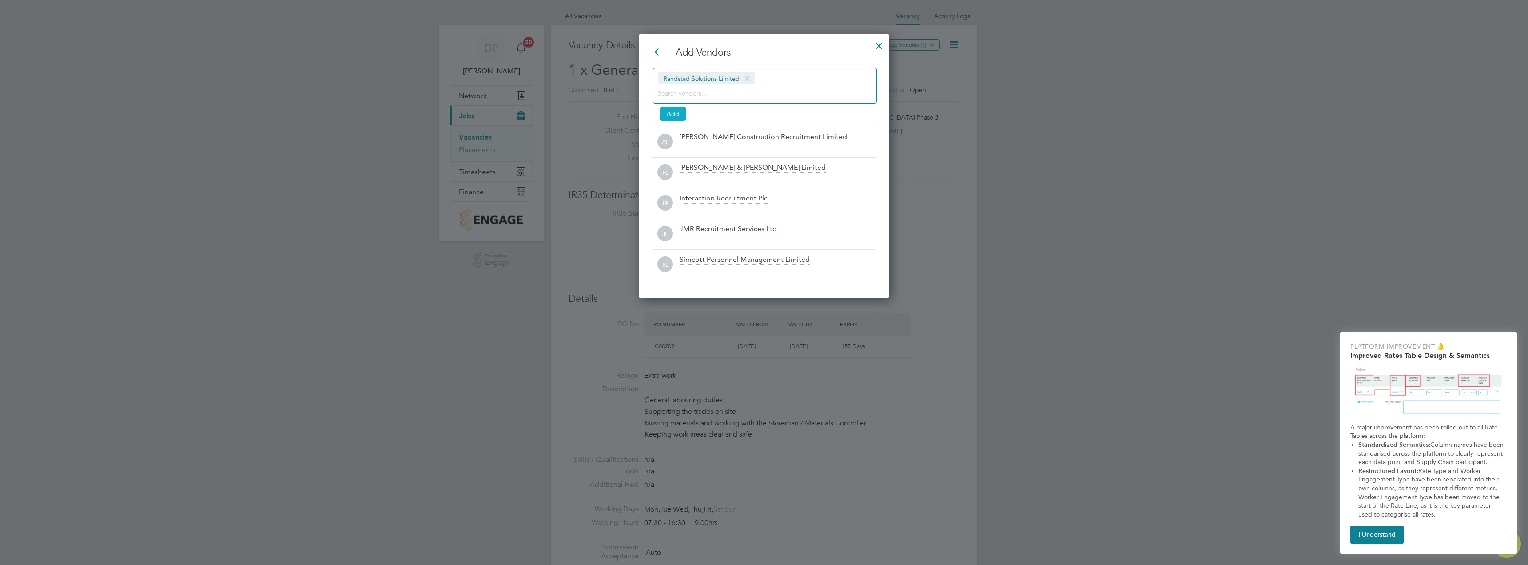 Image resolution: width=1528 pixels, height=565 pixels. Describe the element at coordinates (1428, 431) in the screenshot. I see `p: A major improvement has been rolled out to all Rate Tables across the platform:` at that location.